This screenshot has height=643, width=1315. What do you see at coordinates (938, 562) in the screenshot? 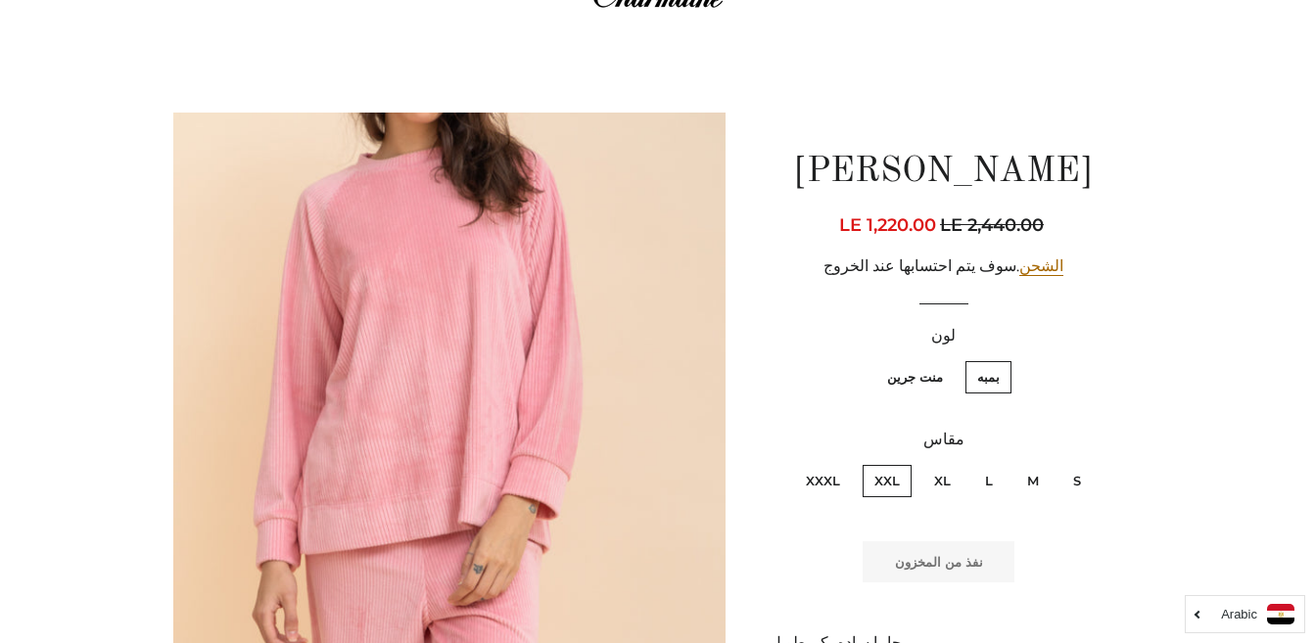
I see `button: نفذ من المخزون` at bounding box center [938, 562].